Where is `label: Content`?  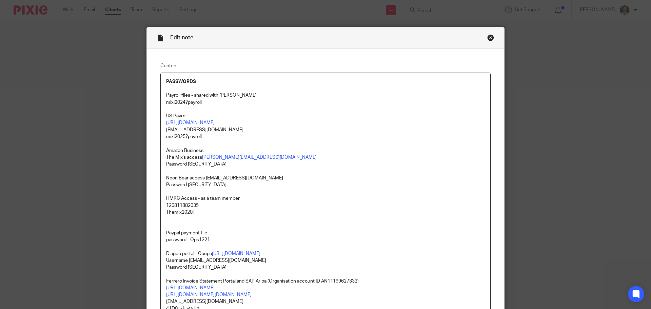
label: Content is located at coordinates (326, 66).